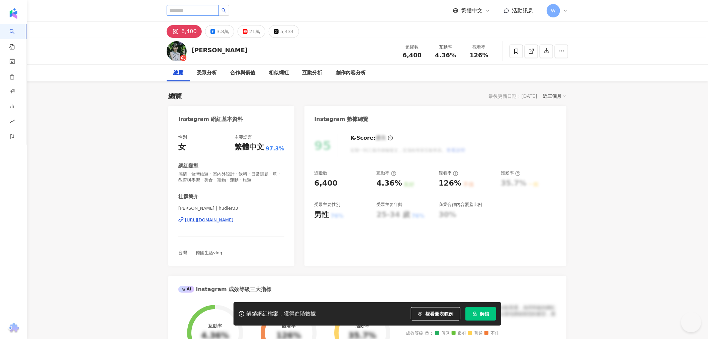 The width and height of the screenshot is (708, 339). What do you see at coordinates (279, 73) in the screenshot?
I see `div: 相似網紅` at bounding box center [279, 73].